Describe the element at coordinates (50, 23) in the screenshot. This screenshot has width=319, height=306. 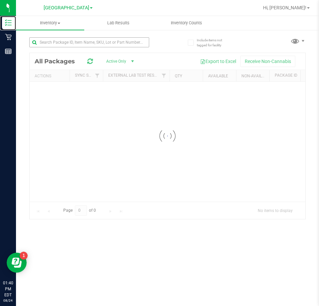
I see `span: Inventory` at that location.